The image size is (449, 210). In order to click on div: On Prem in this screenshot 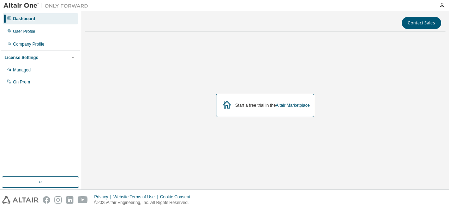, I will do `click(22, 82)`.